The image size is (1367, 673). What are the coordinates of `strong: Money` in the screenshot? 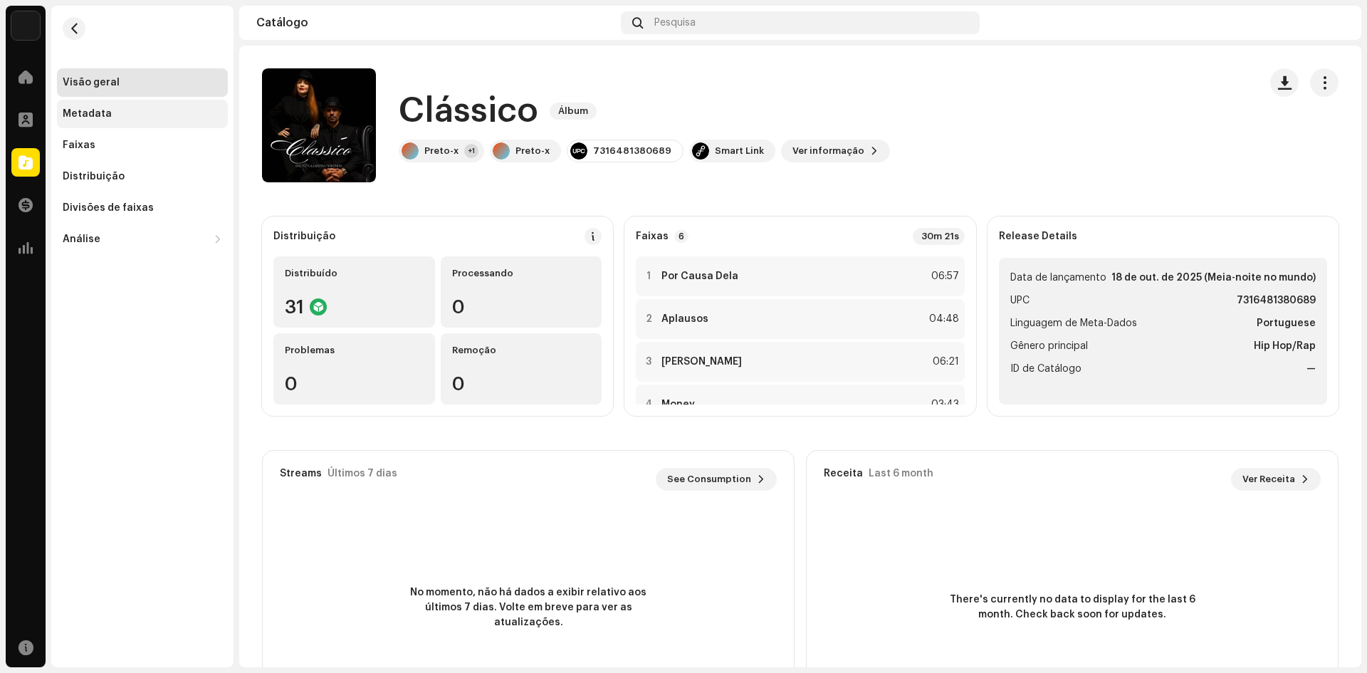 It's located at (678, 404).